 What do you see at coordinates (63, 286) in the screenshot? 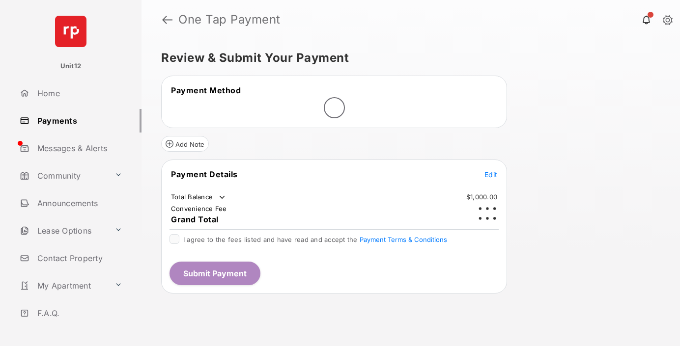
I see `a: My Apartment` at bounding box center [63, 286].